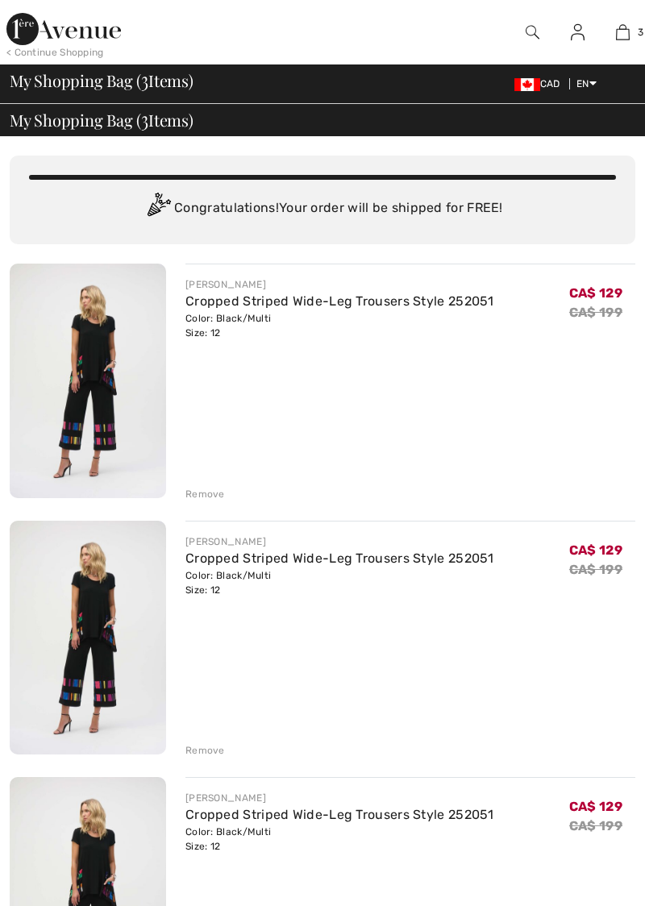  Describe the element at coordinates (64, 29) in the screenshot. I see `img: 1ère Avenue` at that location.